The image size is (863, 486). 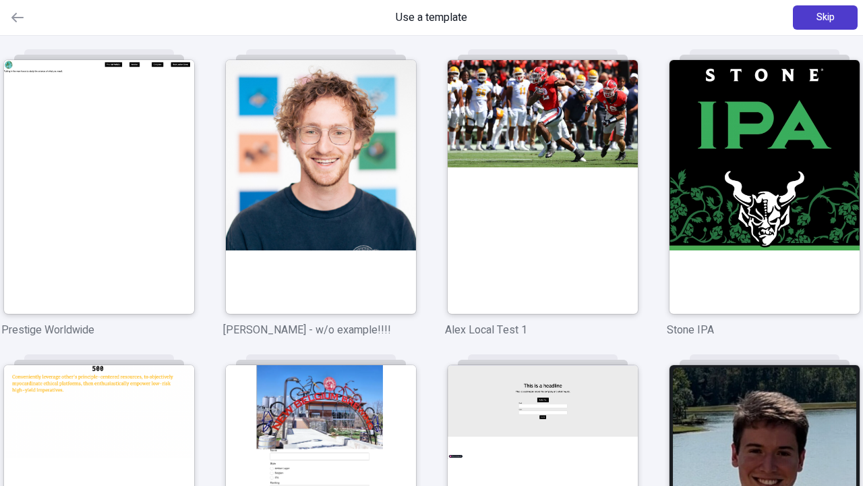 I want to click on p: Prestige Worldwide, so click(x=98, y=330).